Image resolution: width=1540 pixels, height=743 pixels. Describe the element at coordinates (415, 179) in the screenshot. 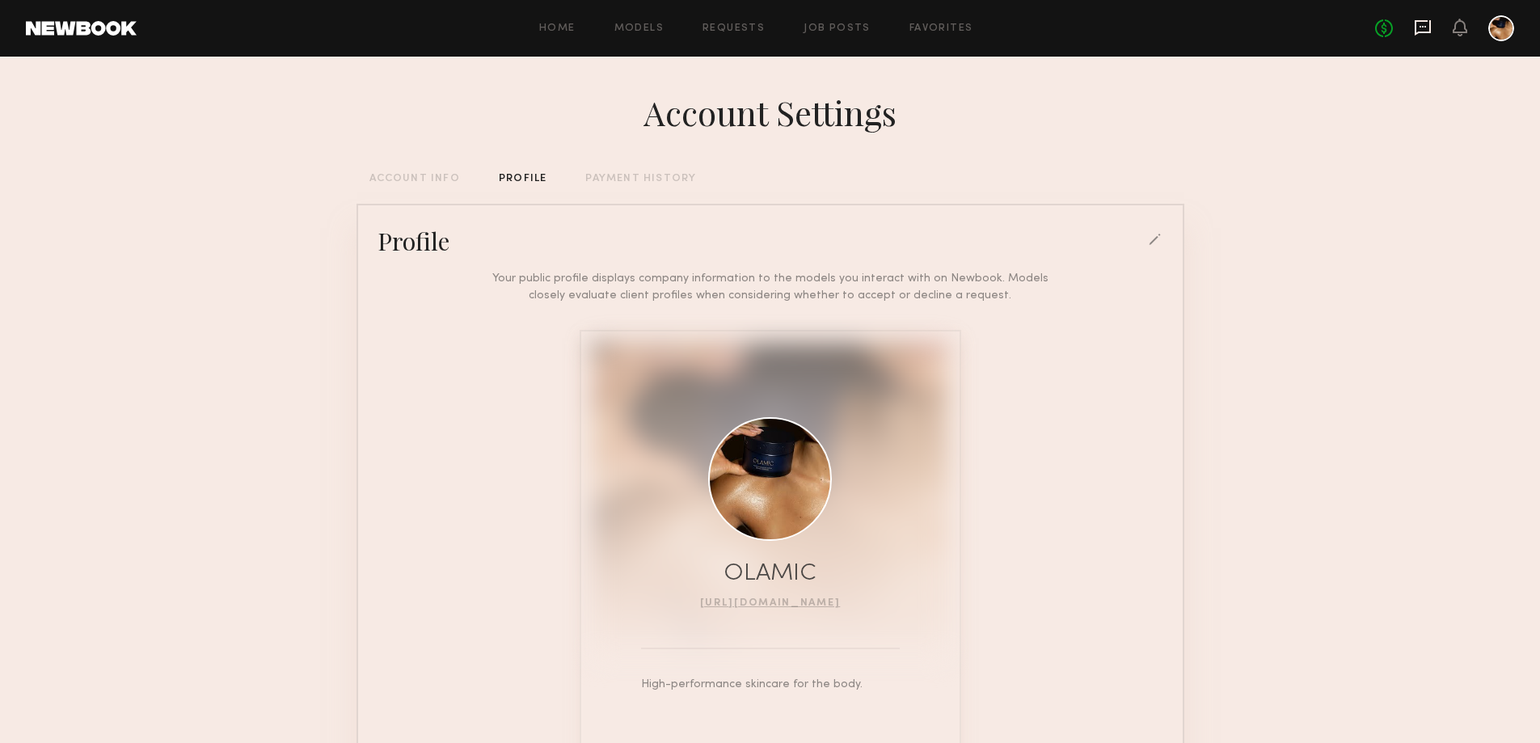

I see `div: ACCOUNT INFO` at that location.